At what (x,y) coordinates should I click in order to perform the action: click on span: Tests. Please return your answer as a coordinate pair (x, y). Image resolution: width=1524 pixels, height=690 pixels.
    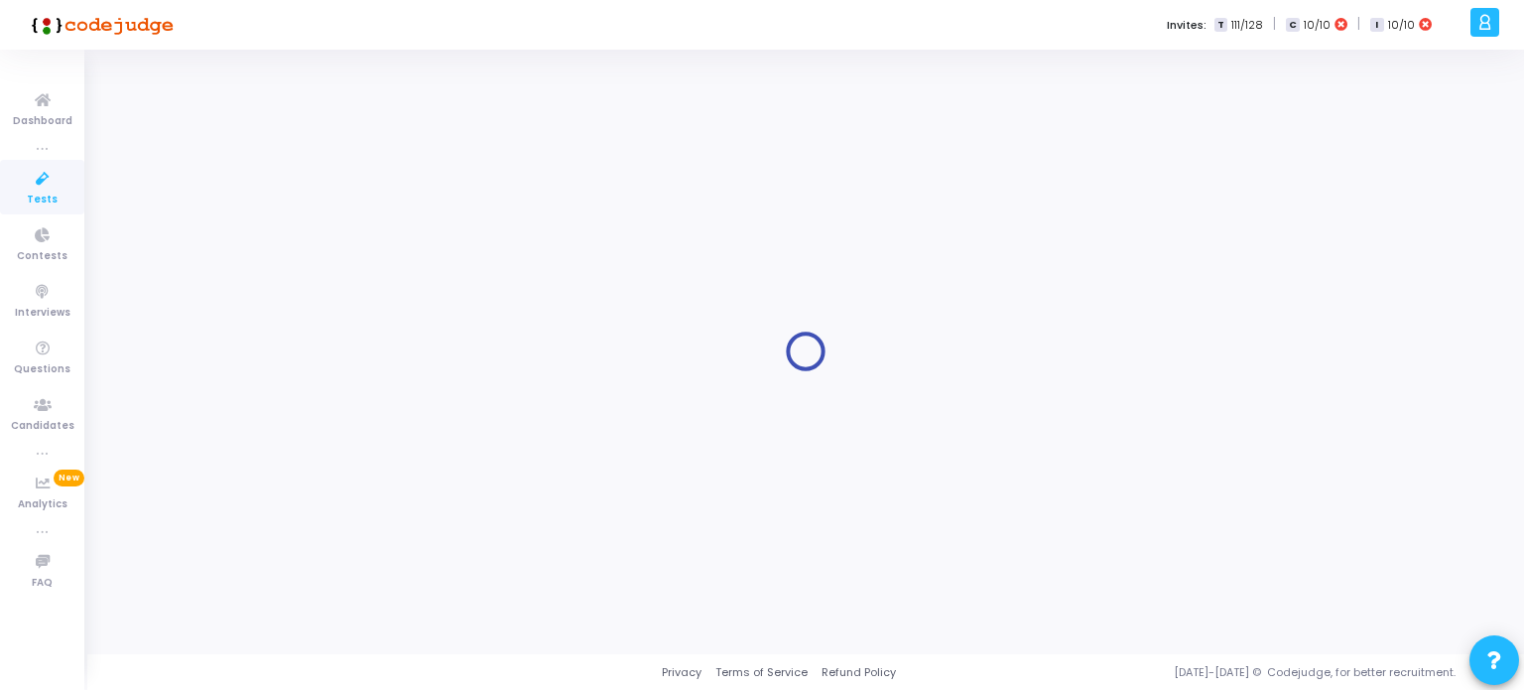
    Looking at the image, I should click on (42, 199).